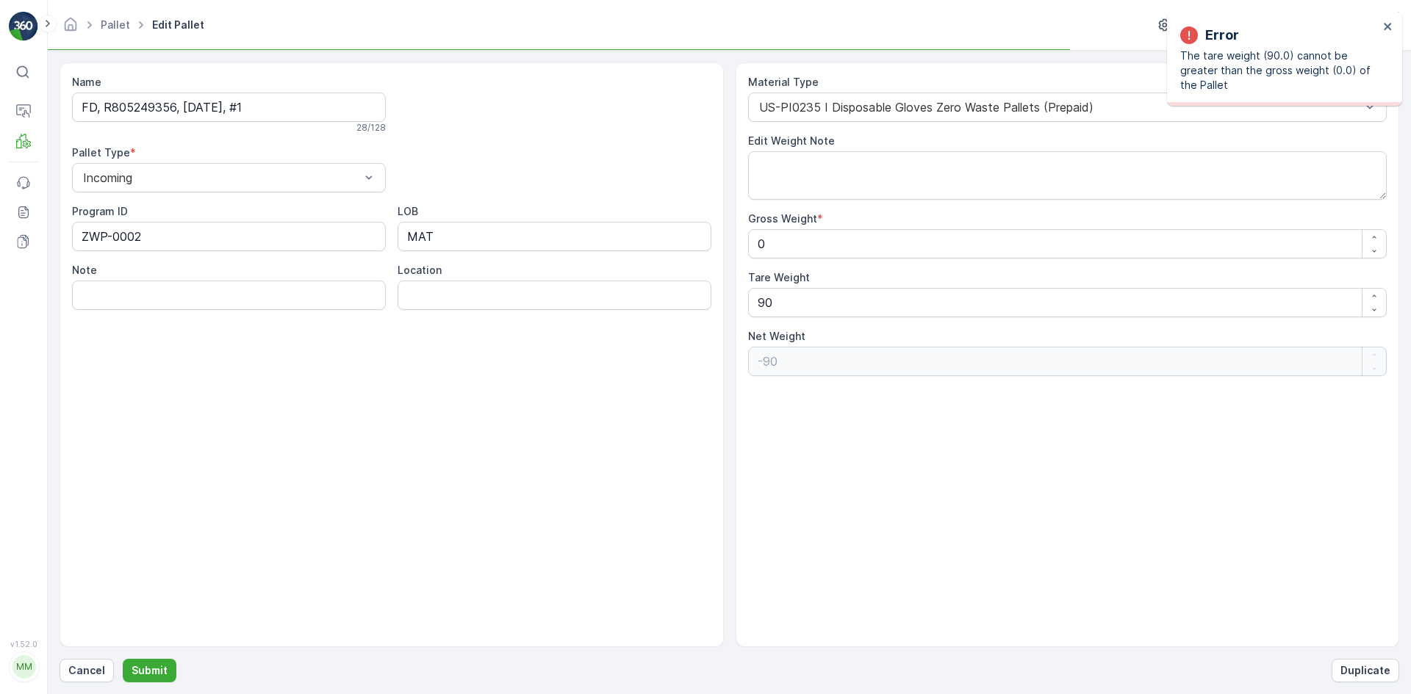 This screenshot has width=1411, height=694. What do you see at coordinates (47, 320) in the screenshot?
I see `span: Tare Weight :` at bounding box center [47, 320].